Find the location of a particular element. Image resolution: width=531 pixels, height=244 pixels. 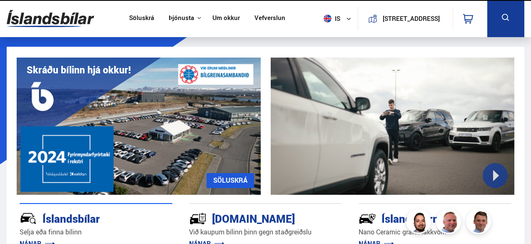

img: FbJEzSuNWCJXmdc-.webp is located at coordinates (480, 222).